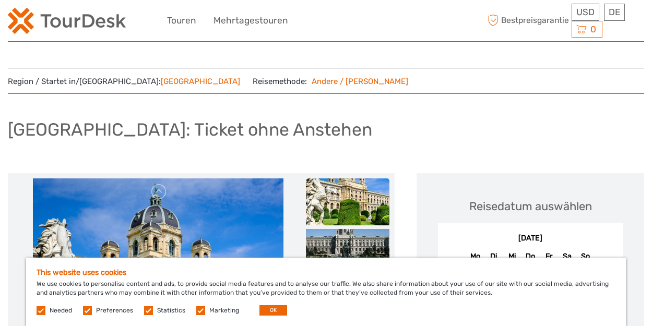 The width and height of the screenshot is (652, 326). What do you see at coordinates (61, 311) in the screenshot?
I see `label: Needed` at bounding box center [61, 311].